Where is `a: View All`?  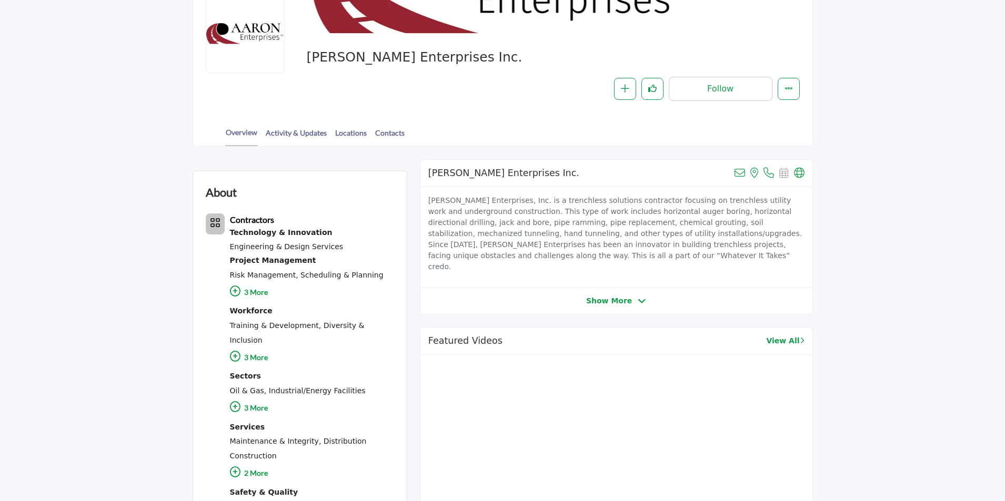 a: View All is located at coordinates (785, 341).